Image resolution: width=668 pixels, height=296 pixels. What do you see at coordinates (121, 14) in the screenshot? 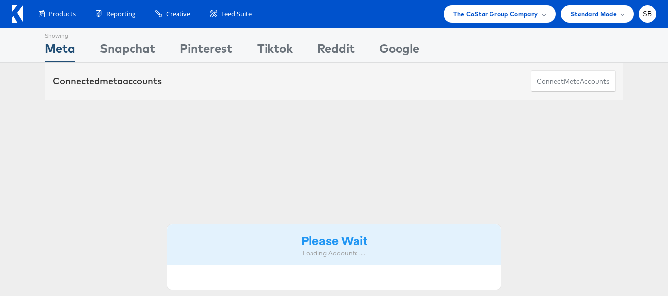
I see `span: Reporting` at bounding box center [121, 14].